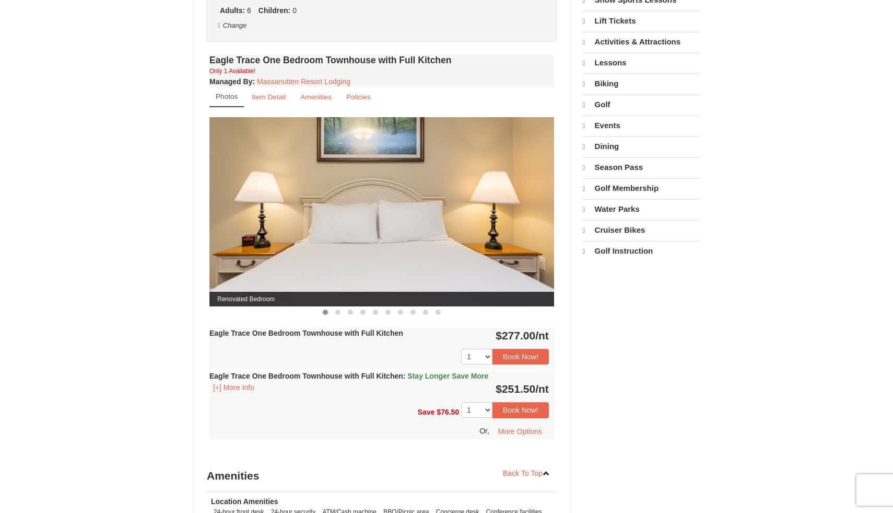  Describe the element at coordinates (269, 97) in the screenshot. I see `a: Item Detail` at that location.